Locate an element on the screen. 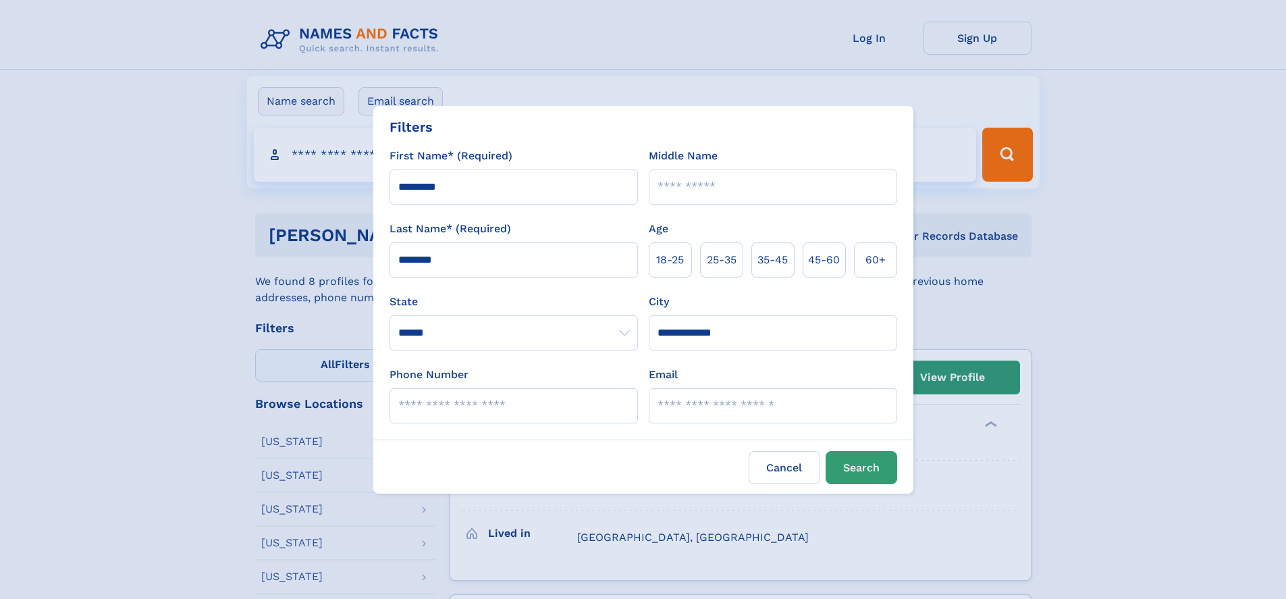 The width and height of the screenshot is (1286, 599). span: 18‑25 is located at coordinates (670, 260).